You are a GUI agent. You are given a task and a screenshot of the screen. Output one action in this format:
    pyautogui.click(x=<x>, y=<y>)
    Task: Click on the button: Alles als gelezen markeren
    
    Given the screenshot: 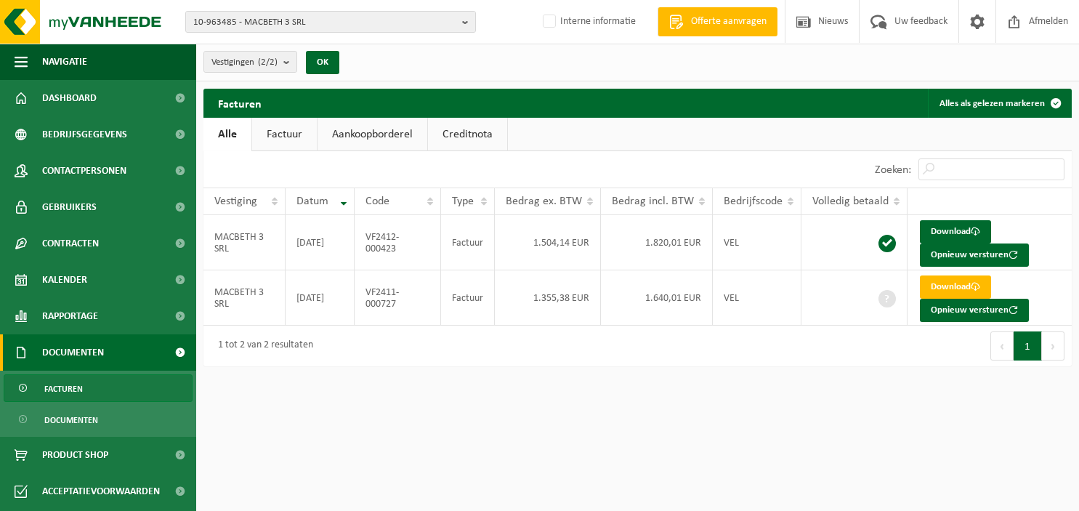 What is the action you would take?
    pyautogui.click(x=999, y=103)
    